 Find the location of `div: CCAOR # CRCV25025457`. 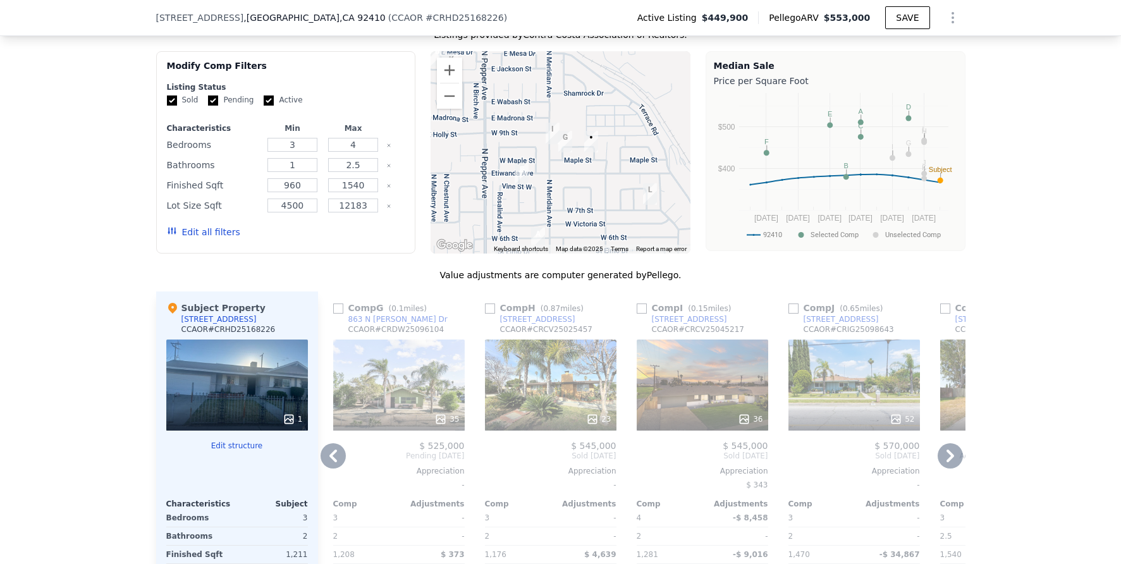

div: CCAOR # CRCV25025457 is located at coordinates (546, 329).